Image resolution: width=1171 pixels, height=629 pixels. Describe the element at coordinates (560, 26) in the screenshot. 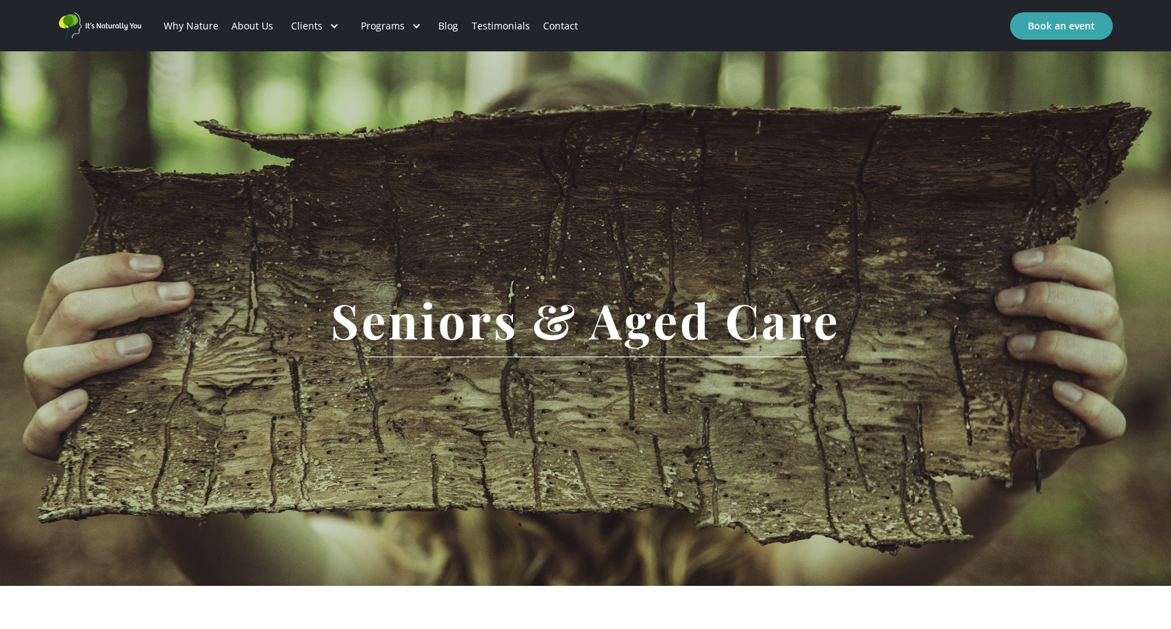

I see `a: Contact` at that location.